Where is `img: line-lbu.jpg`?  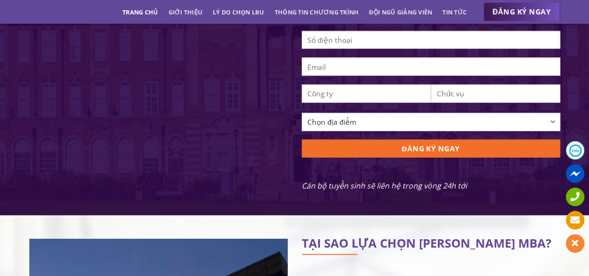
img: line-lbu.jpg is located at coordinates (329, 255).